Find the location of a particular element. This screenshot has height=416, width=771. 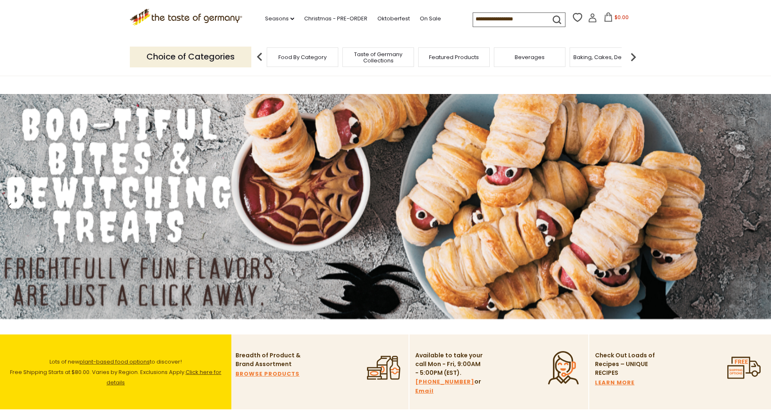

span: Taste of Germany Collections is located at coordinates (378, 57).